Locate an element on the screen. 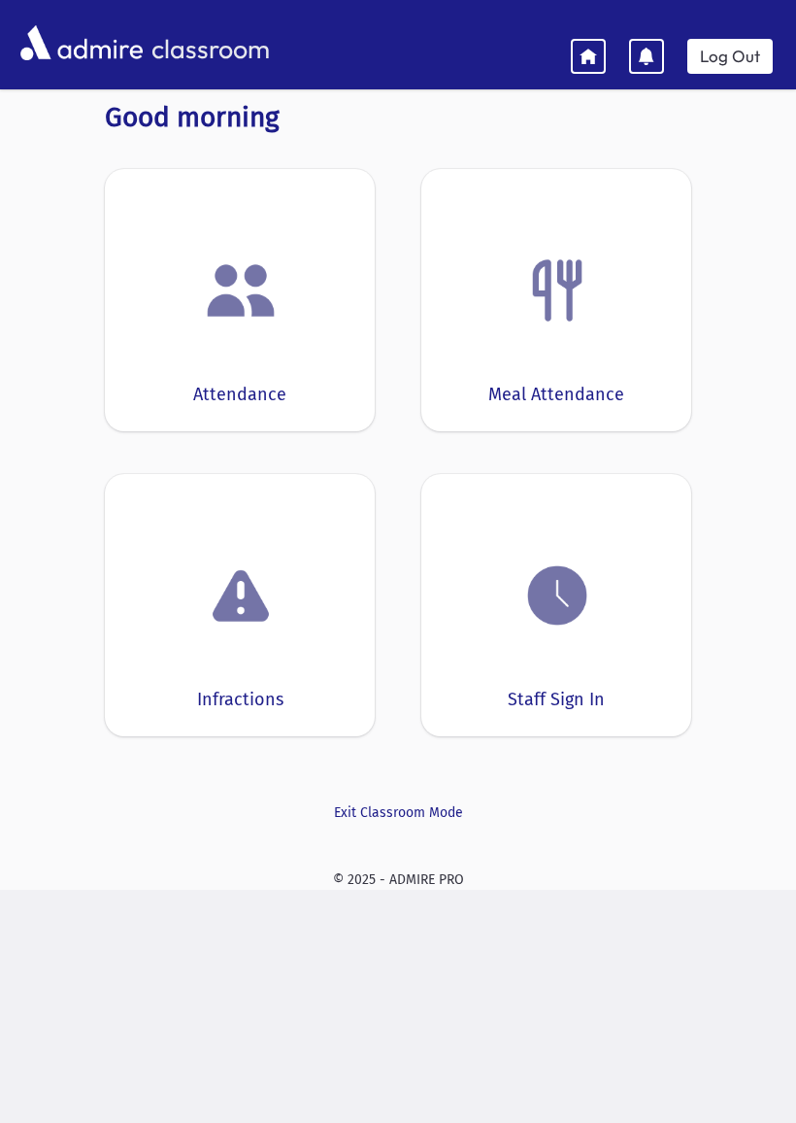 This screenshot has height=1123, width=796. div: Infractions is located at coordinates (240, 699).